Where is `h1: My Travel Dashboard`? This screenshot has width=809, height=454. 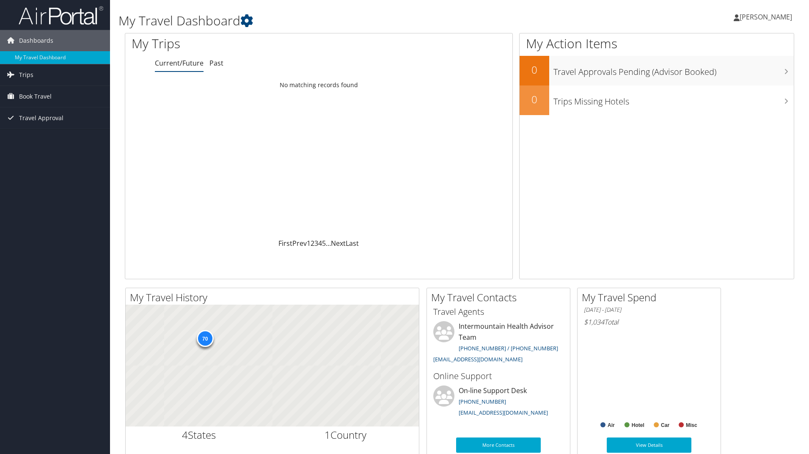 h1: My Travel Dashboard is located at coordinates (346, 21).